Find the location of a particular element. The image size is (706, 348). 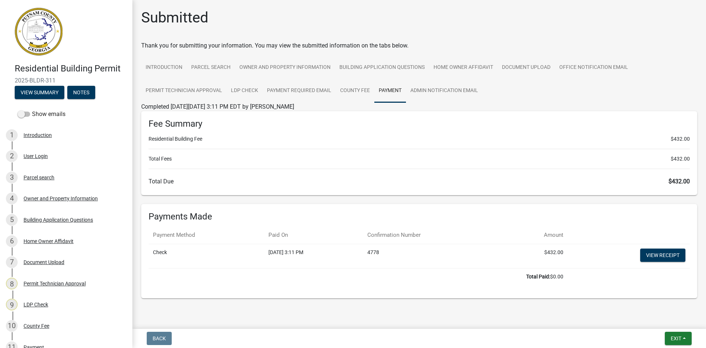

div: User Login is located at coordinates (36, 156).